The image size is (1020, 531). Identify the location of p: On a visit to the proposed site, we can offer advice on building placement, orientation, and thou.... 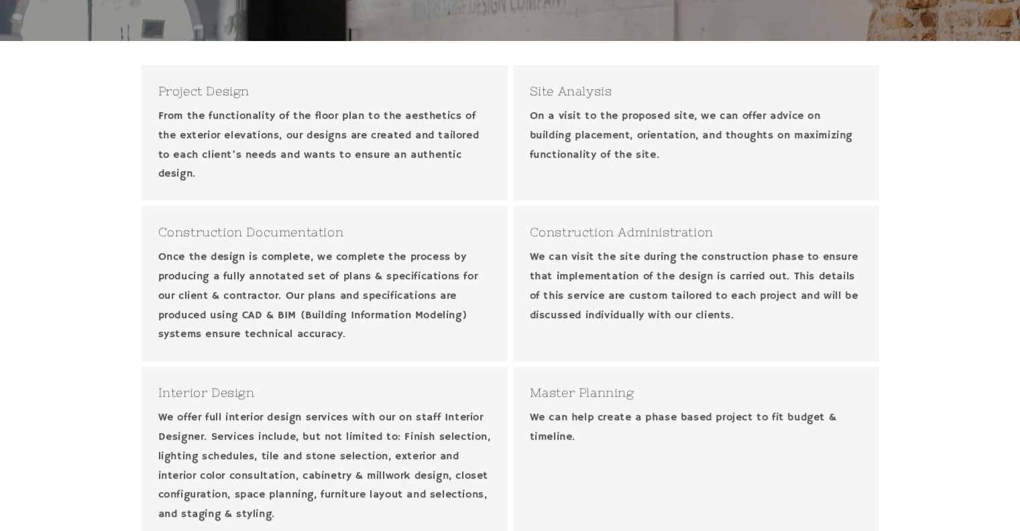
(696, 135).